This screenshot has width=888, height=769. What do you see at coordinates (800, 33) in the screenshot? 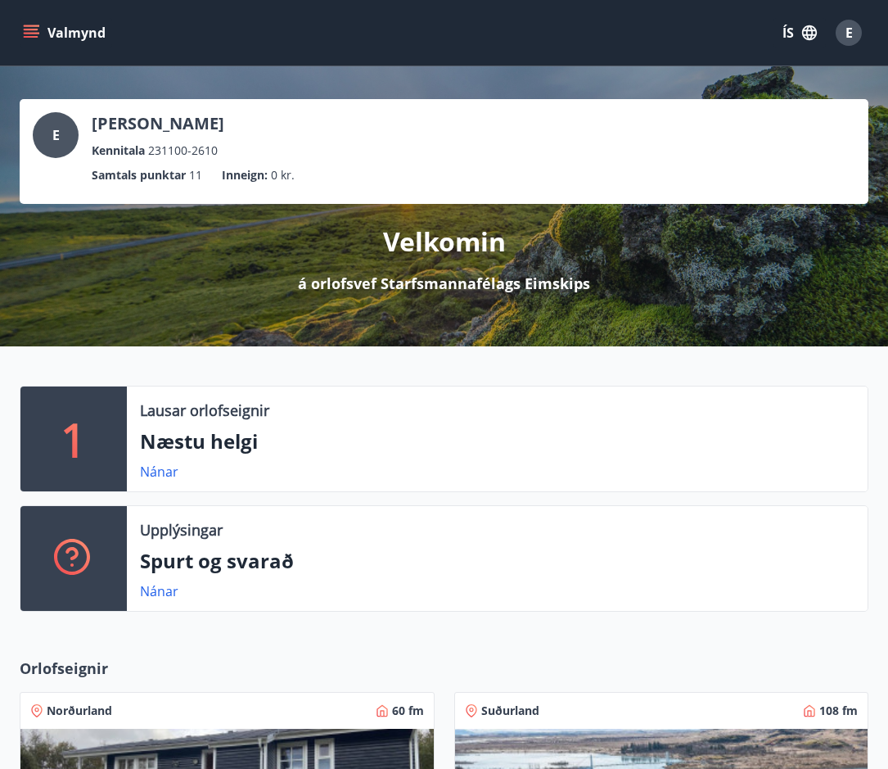
I see `button: ÍS` at bounding box center [800, 33].